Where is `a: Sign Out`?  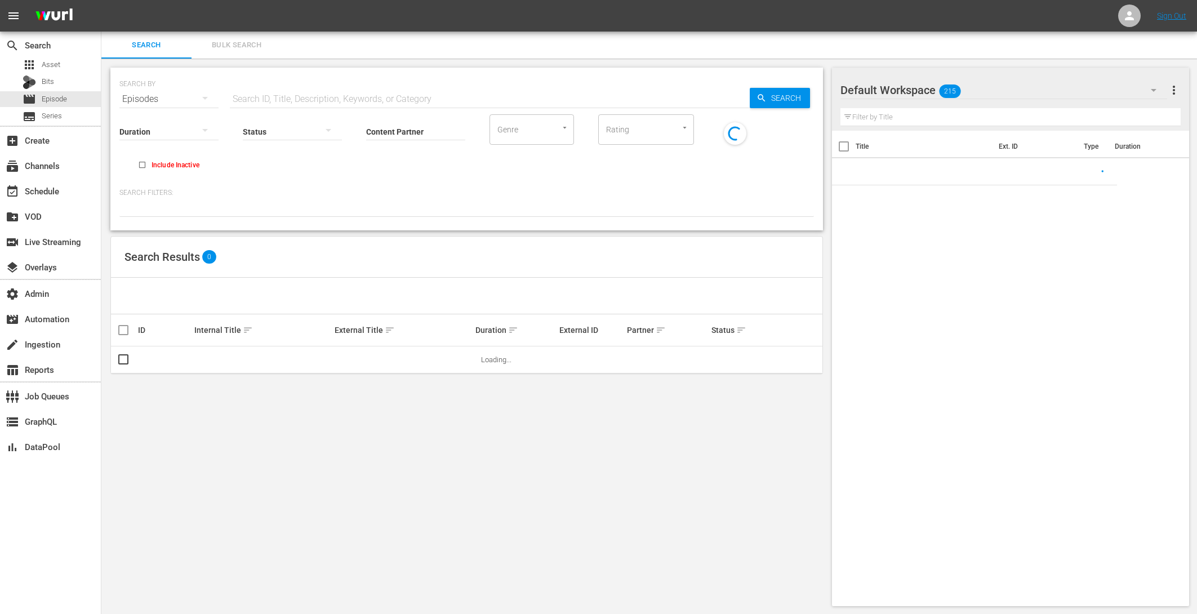 a: Sign Out is located at coordinates (1172, 16).